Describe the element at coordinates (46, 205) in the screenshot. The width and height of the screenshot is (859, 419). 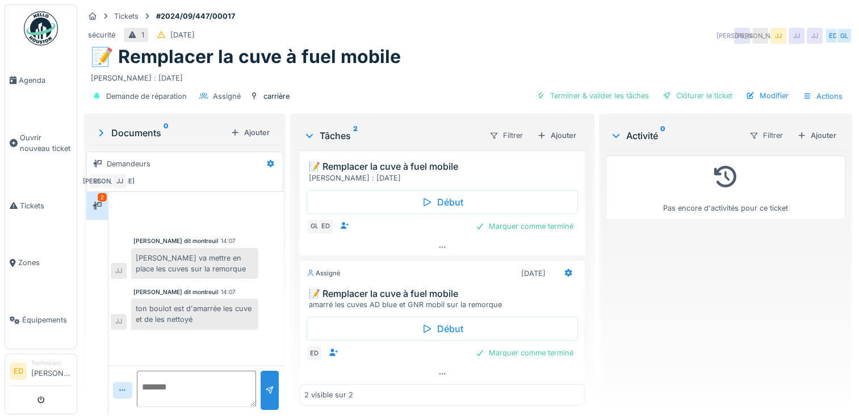
I see `span: Tickets` at that location.